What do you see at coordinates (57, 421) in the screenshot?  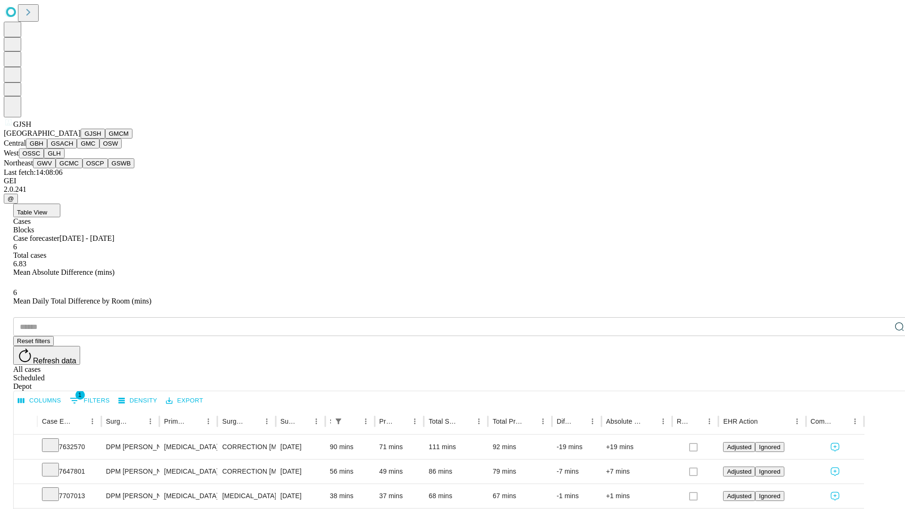 I see `div: Case Epic Id` at bounding box center [57, 421].